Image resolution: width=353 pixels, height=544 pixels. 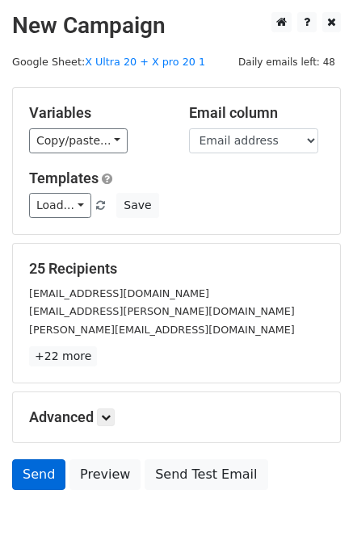 What do you see at coordinates (137, 205) in the screenshot?
I see `button: Save` at bounding box center [137, 205].